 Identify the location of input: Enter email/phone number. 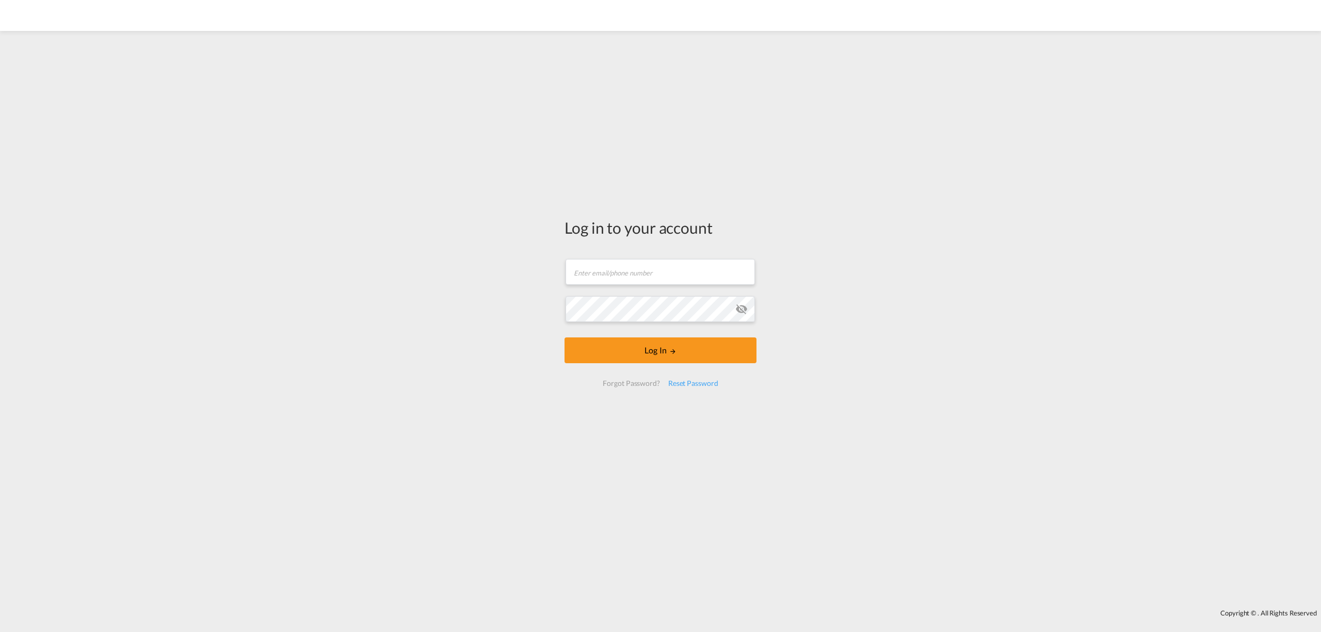
(660, 272).